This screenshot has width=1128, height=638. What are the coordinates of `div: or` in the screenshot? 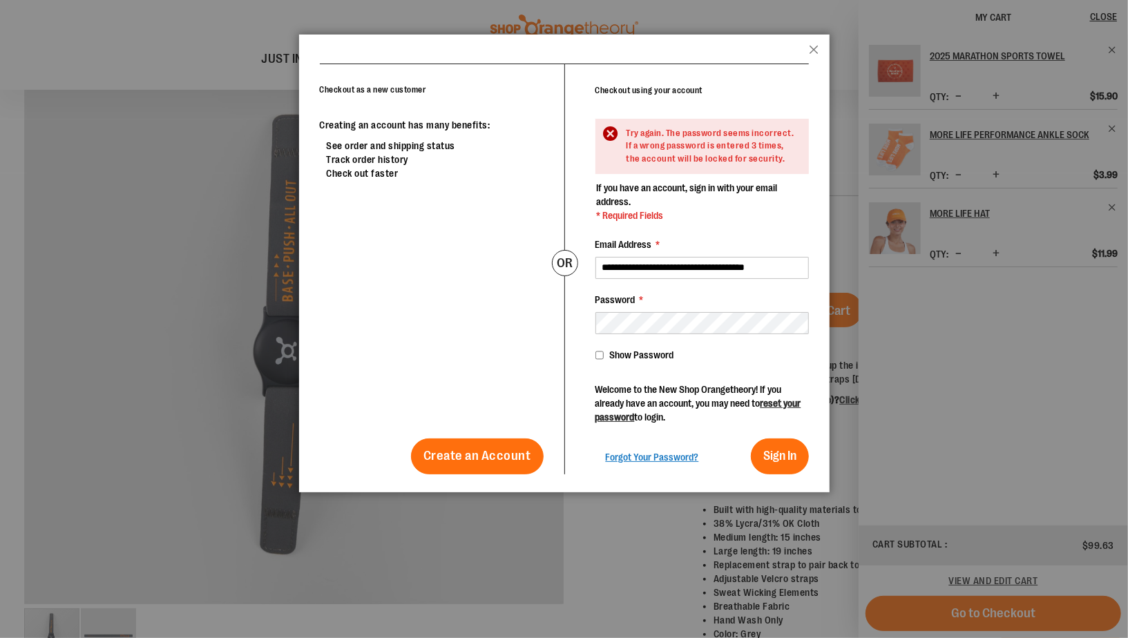 It's located at (565, 263).